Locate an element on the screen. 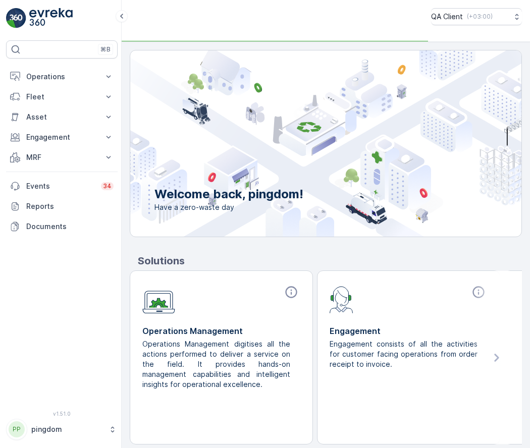  p: Engagement consists of all the activities for customer facing operations from order receipt to in... is located at coordinates (404, 354).